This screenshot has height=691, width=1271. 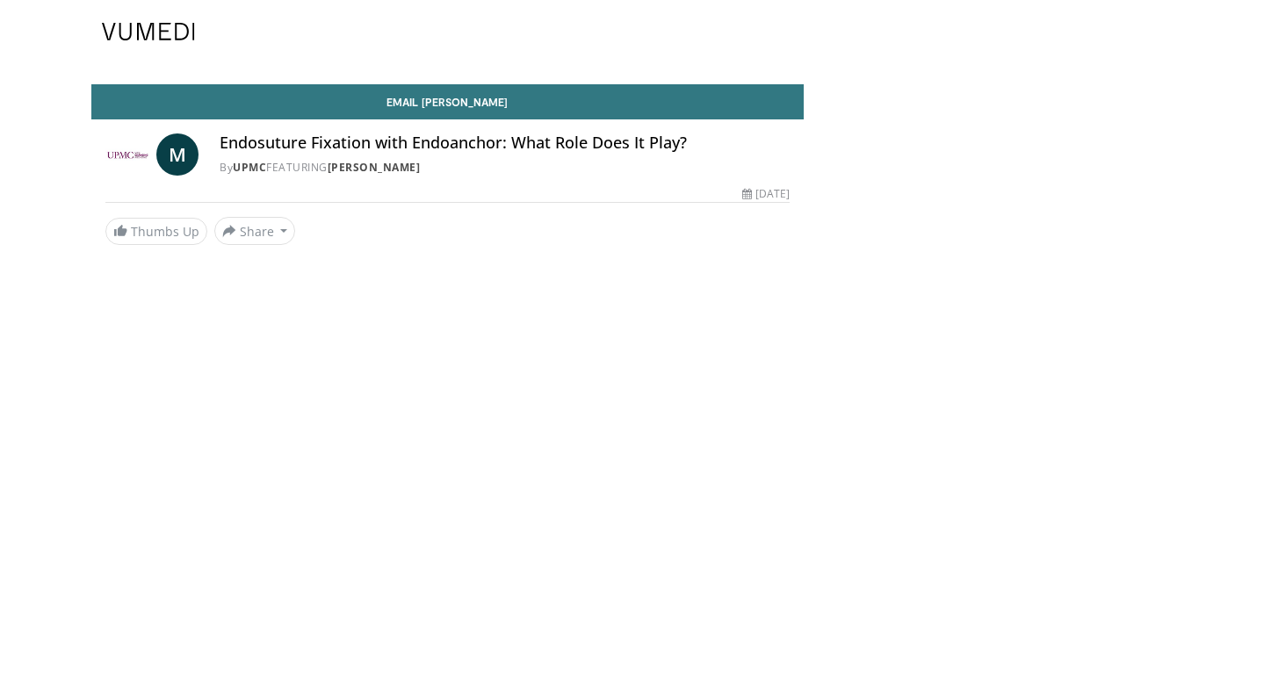 What do you see at coordinates (255, 231) in the screenshot?
I see `button: Share` at bounding box center [255, 231].